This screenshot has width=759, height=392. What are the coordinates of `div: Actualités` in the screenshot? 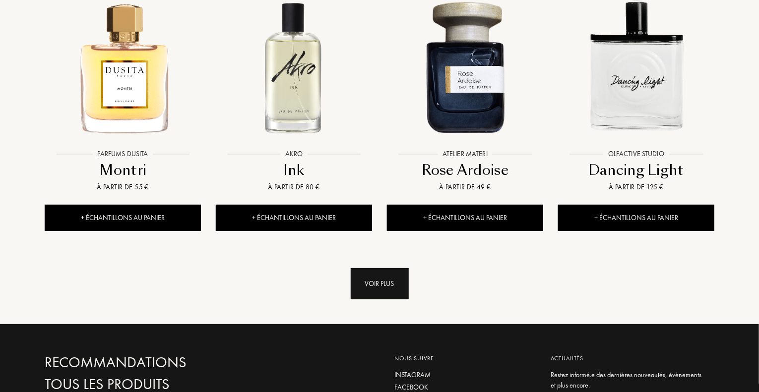 It's located at (628, 359).